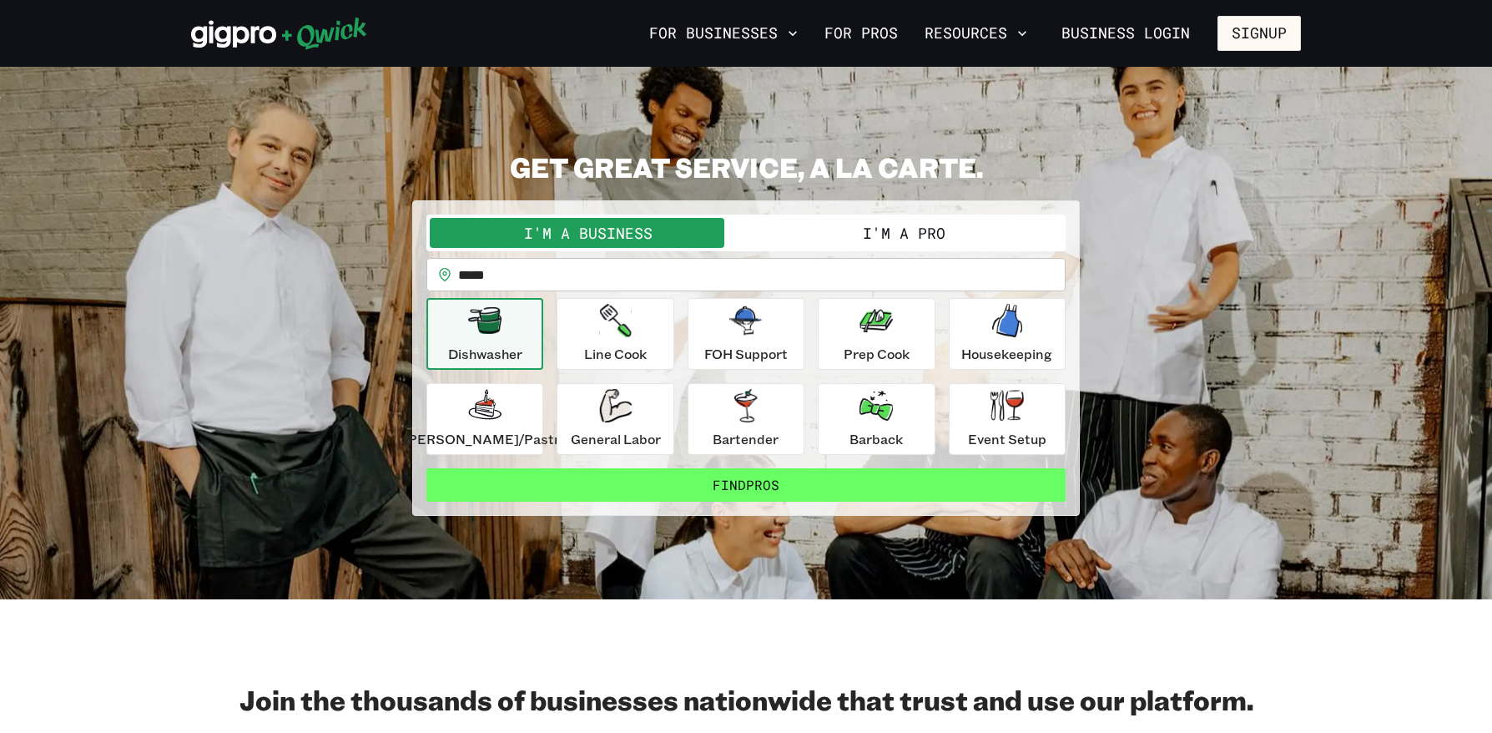  What do you see at coordinates (615, 354) in the screenshot?
I see `p: Line Cook` at bounding box center [615, 354].